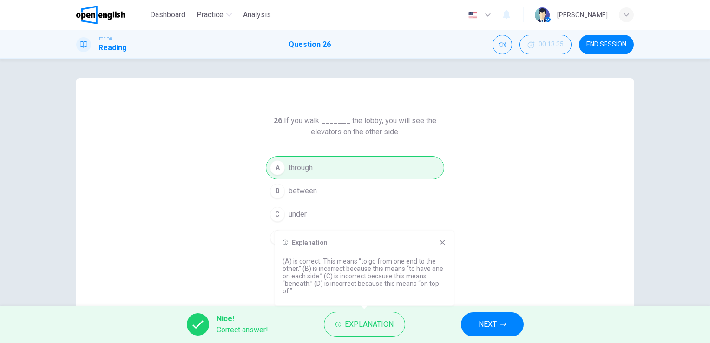  Describe the element at coordinates (606, 45) in the screenshot. I see `span: END SESSION` at that location.